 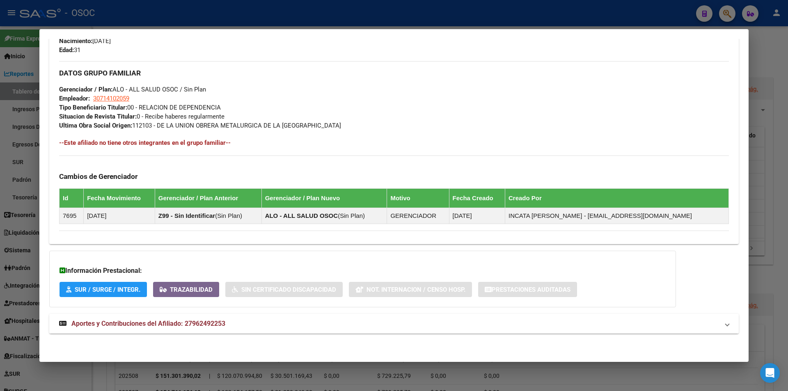 What do you see at coordinates (410, 289) in the screenshot?
I see `button: Not. Internacion / Censo Hosp.` at bounding box center [410, 289].